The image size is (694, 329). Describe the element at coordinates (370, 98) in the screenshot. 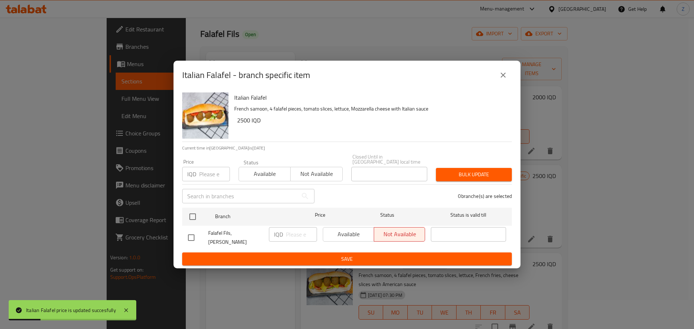

I see `h6: Italian Falafel` at that location.